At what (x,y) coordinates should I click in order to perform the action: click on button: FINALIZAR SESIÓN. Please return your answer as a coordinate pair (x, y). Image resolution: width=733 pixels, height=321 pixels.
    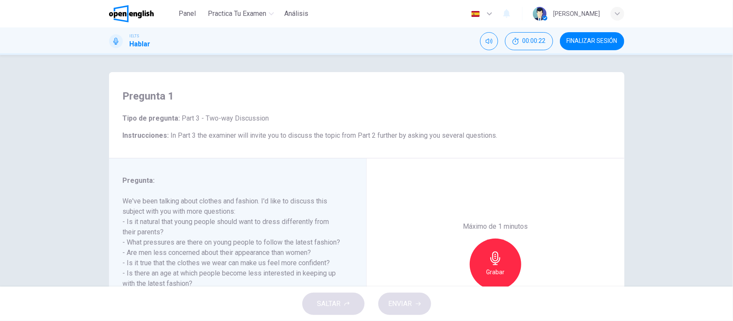
    Looking at the image, I should click on (592, 41).